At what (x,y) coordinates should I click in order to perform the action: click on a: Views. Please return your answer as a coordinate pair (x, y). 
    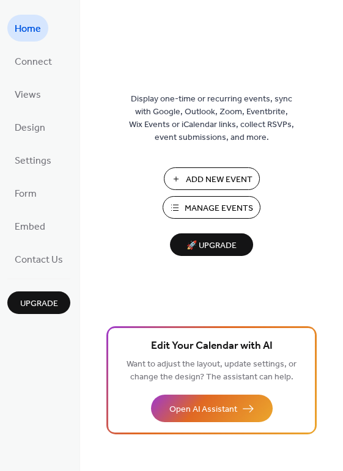
    Looking at the image, I should click on (28, 94).